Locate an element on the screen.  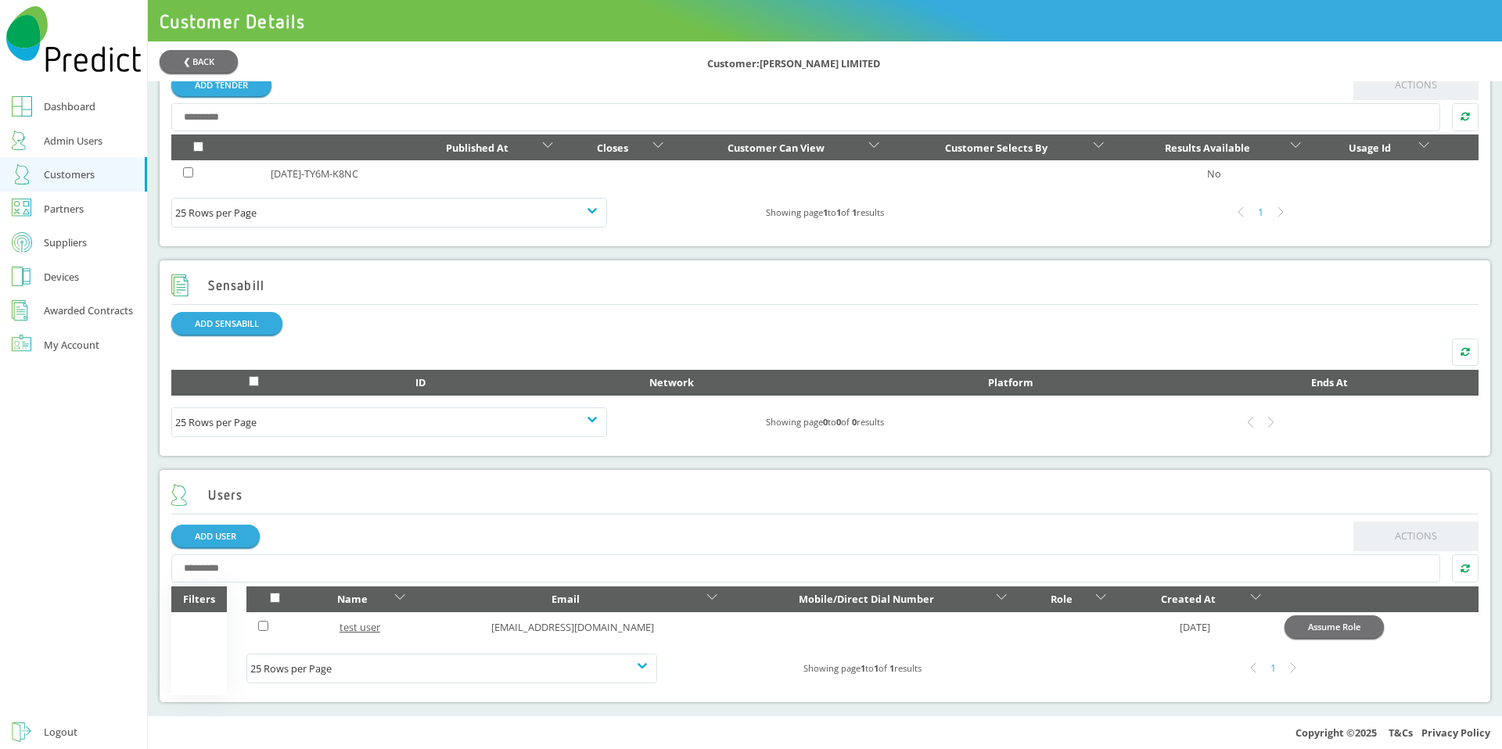
div: Email is located at coordinates (565, 599).